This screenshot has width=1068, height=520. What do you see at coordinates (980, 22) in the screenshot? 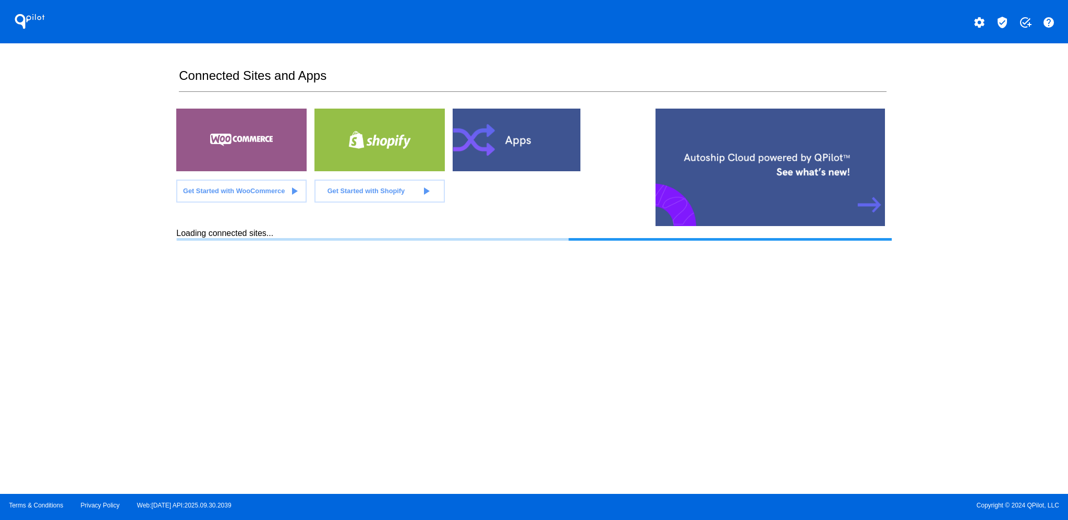
I see `mat-icon: settings` at bounding box center [980, 22].